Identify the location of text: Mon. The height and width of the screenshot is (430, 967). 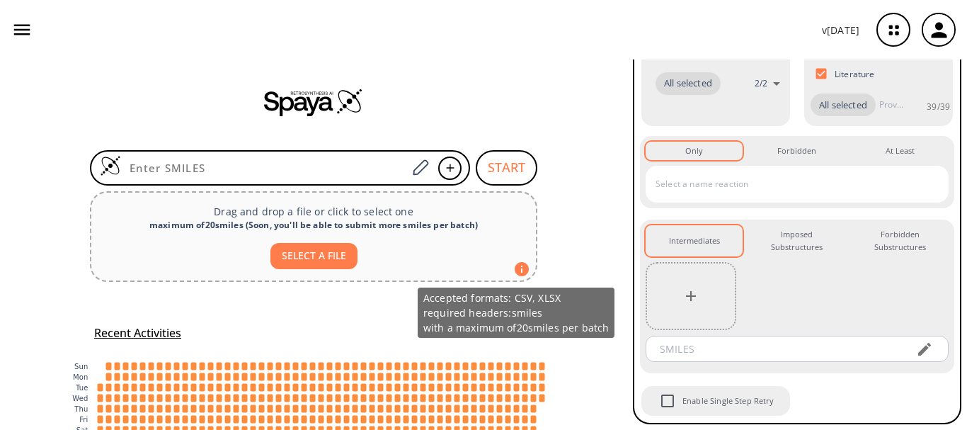
(81, 377).